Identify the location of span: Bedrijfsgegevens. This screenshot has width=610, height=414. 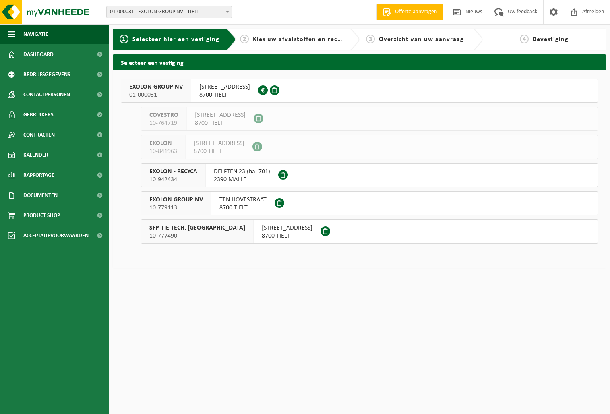
(47, 74).